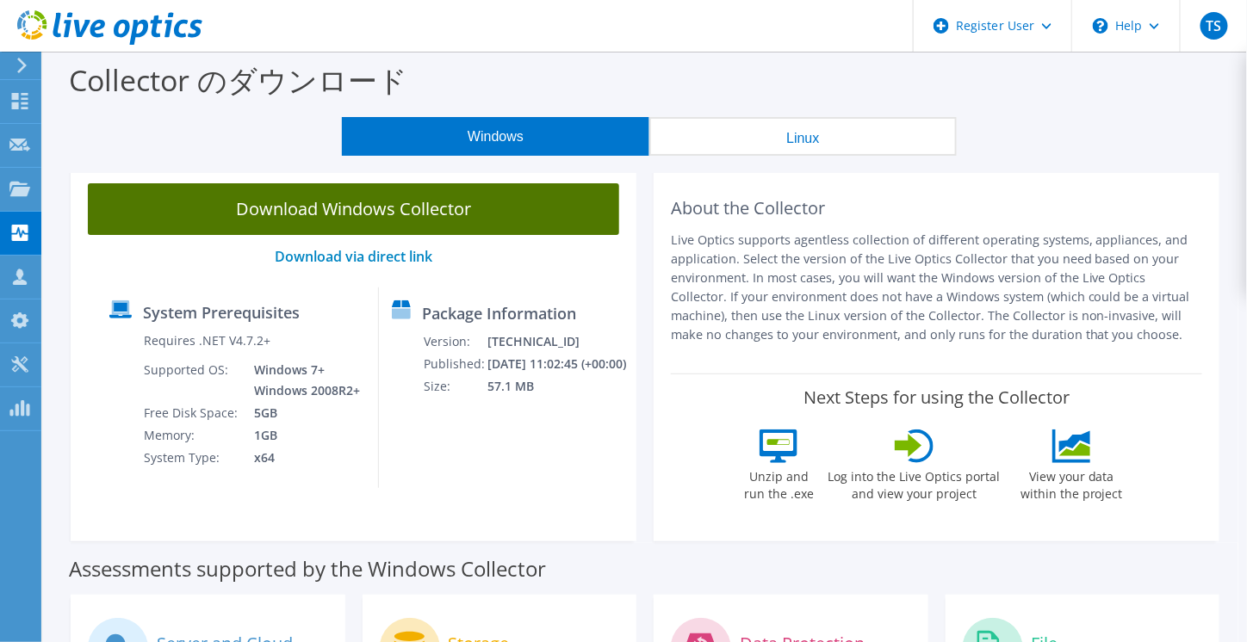  I want to click on td: 1GB, so click(302, 436).